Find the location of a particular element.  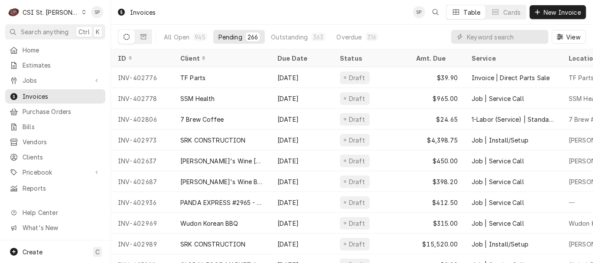

span: C is located at coordinates (98, 252).